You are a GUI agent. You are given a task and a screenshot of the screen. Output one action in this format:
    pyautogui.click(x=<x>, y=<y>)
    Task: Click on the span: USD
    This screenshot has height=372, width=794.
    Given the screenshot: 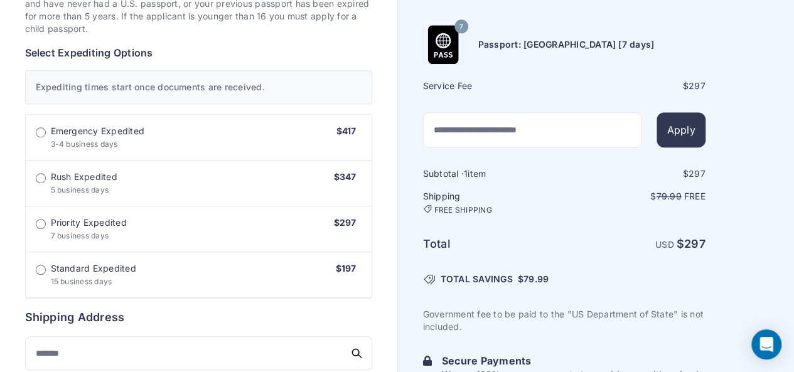 What is the action you would take?
    pyautogui.click(x=664, y=245)
    